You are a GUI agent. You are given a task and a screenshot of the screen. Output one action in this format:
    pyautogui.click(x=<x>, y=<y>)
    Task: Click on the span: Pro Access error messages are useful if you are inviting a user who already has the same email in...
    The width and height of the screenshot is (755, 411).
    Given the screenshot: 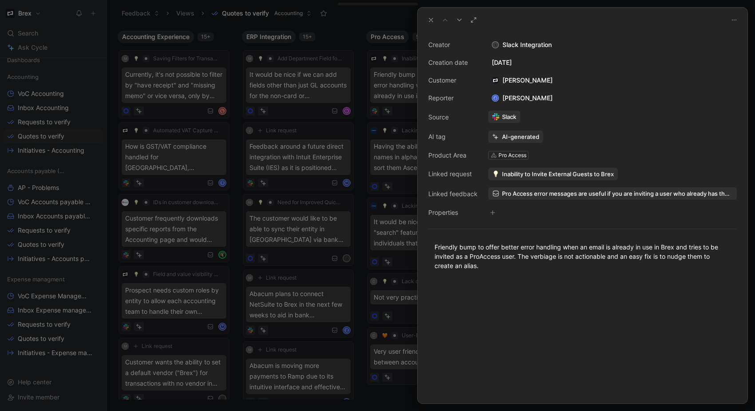 What is the action you would take?
    pyautogui.click(x=617, y=194)
    